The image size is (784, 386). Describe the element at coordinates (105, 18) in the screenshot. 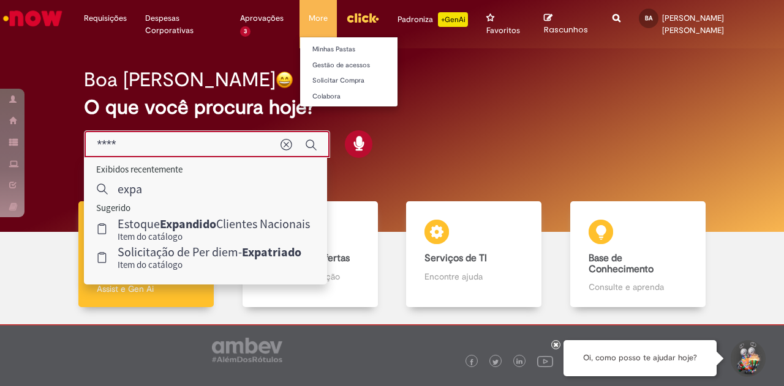

I see `span: Requisições` at that location.